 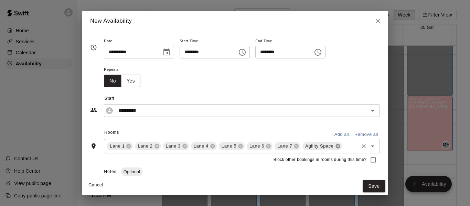 What do you see at coordinates (322, 146) in the screenshot?
I see `div: Agility Space` at bounding box center [322, 146].